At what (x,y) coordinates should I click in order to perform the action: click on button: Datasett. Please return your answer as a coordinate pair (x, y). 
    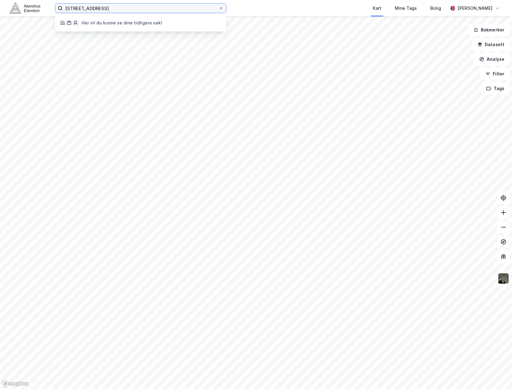
    Looking at the image, I should click on (491, 45).